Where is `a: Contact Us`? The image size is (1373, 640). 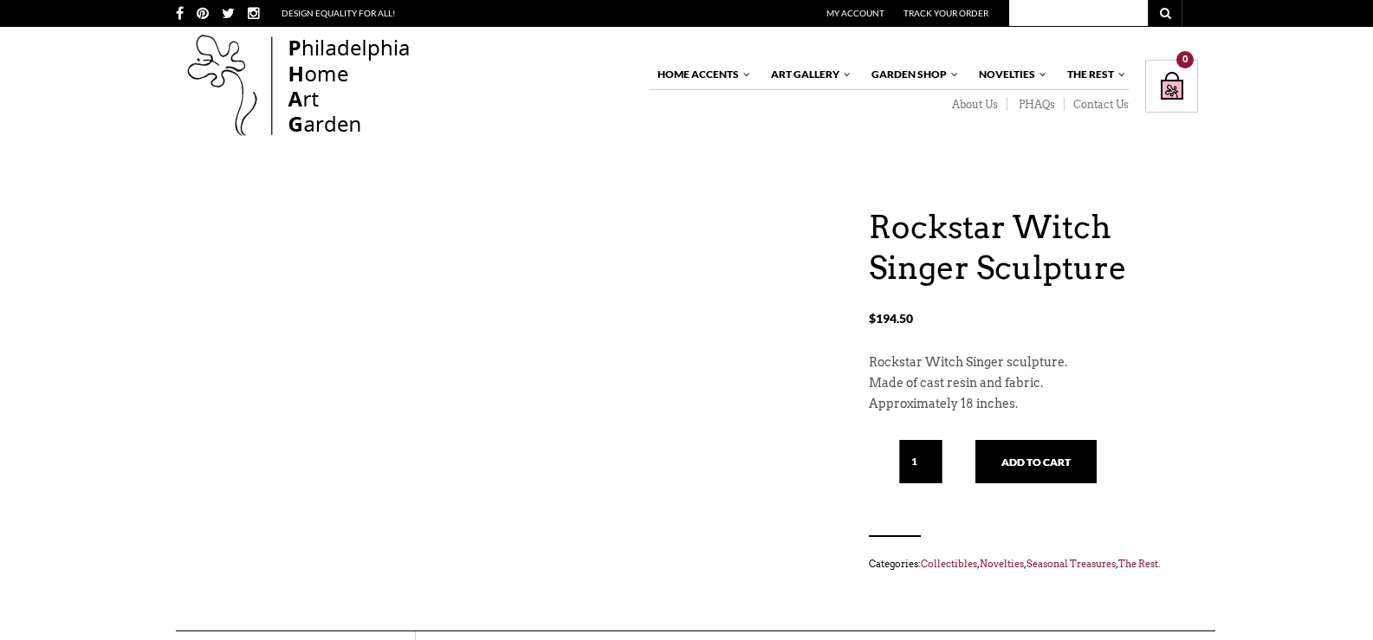
a: Contact Us is located at coordinates (1097, 105).